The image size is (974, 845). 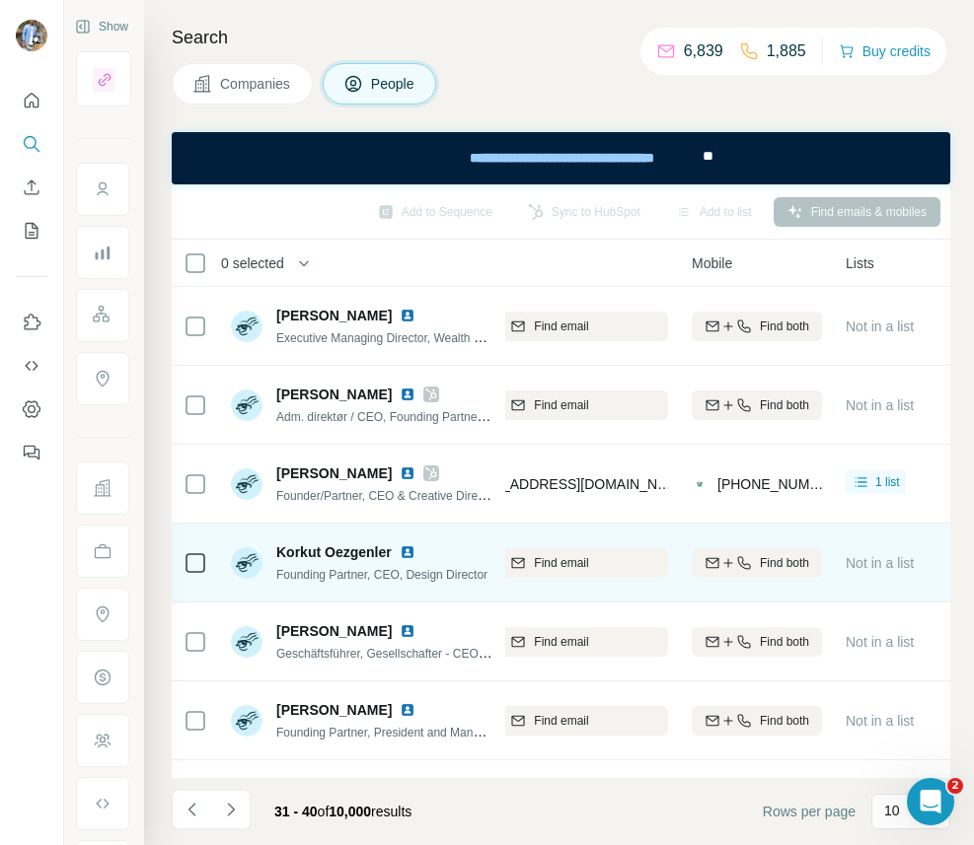 I want to click on span: People, so click(x=394, y=84).